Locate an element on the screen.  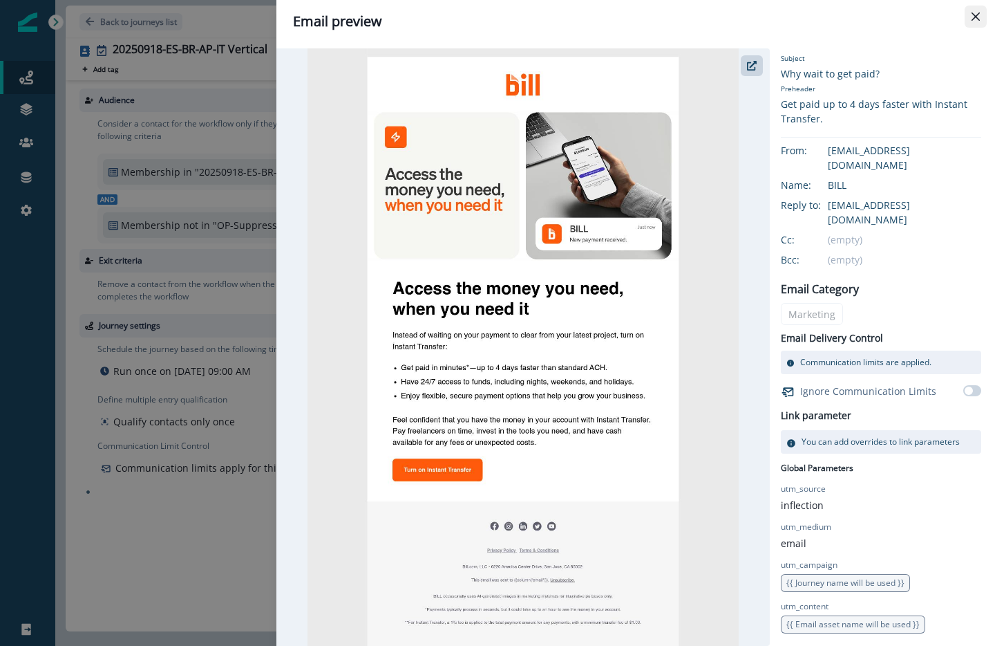
button: Close is located at coordinates (976, 17).